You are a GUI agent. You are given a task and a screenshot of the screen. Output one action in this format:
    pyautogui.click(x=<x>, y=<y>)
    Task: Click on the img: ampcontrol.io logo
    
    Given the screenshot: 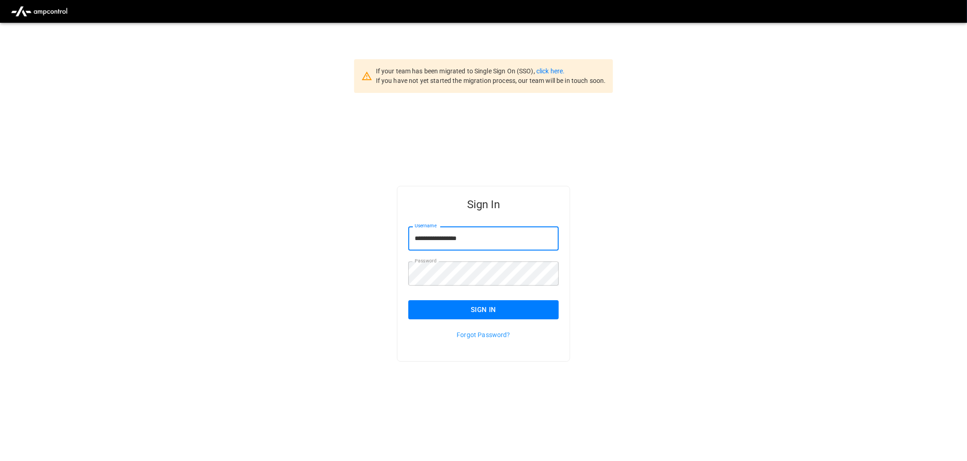 What is the action you would take?
    pyautogui.click(x=39, y=11)
    